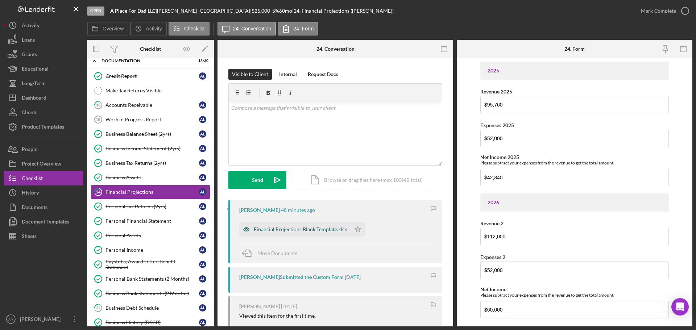 This screenshot has width=696, height=330. Describe the element at coordinates (152, 323) in the screenshot. I see `div: Business History (DSCR)` at that location.